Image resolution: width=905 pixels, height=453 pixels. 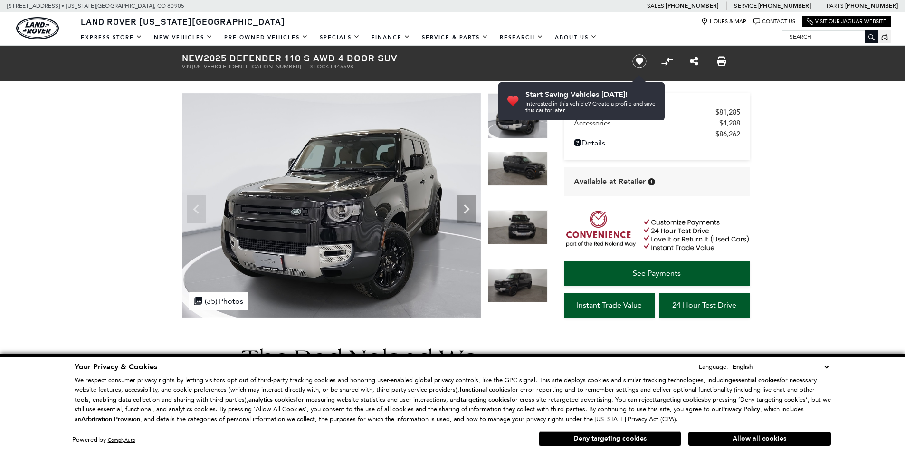 What do you see at coordinates (342, 66) in the screenshot?
I see `span: L445598` at bounding box center [342, 66].